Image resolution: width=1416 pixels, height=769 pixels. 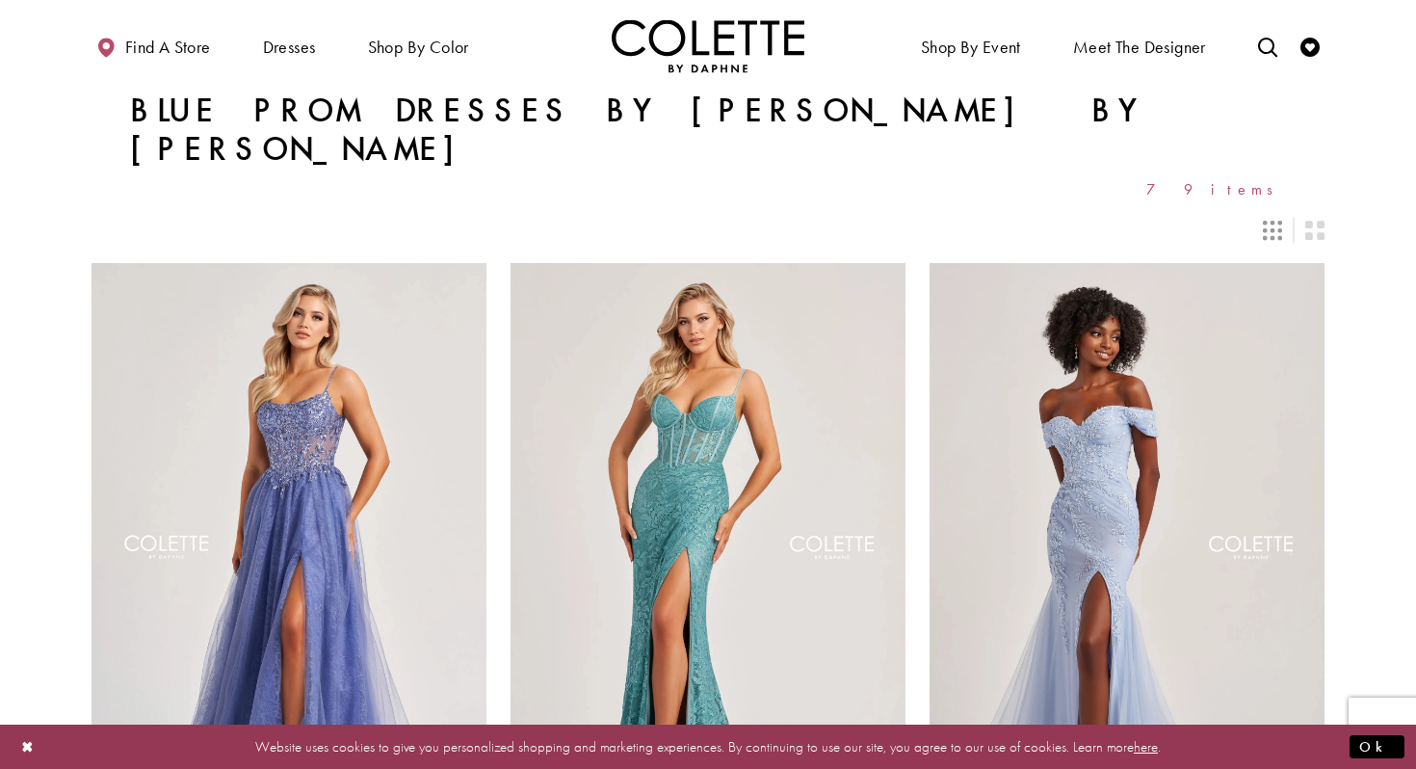 What do you see at coordinates (708, 746) in the screenshot?
I see `p: Website uses cookies to give you personalized shopping and marketing experiences. By continuing t...` at bounding box center [708, 746].